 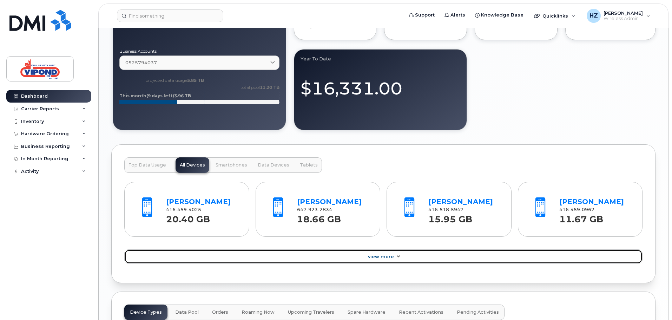 I want to click on span: Tablets, so click(x=309, y=165).